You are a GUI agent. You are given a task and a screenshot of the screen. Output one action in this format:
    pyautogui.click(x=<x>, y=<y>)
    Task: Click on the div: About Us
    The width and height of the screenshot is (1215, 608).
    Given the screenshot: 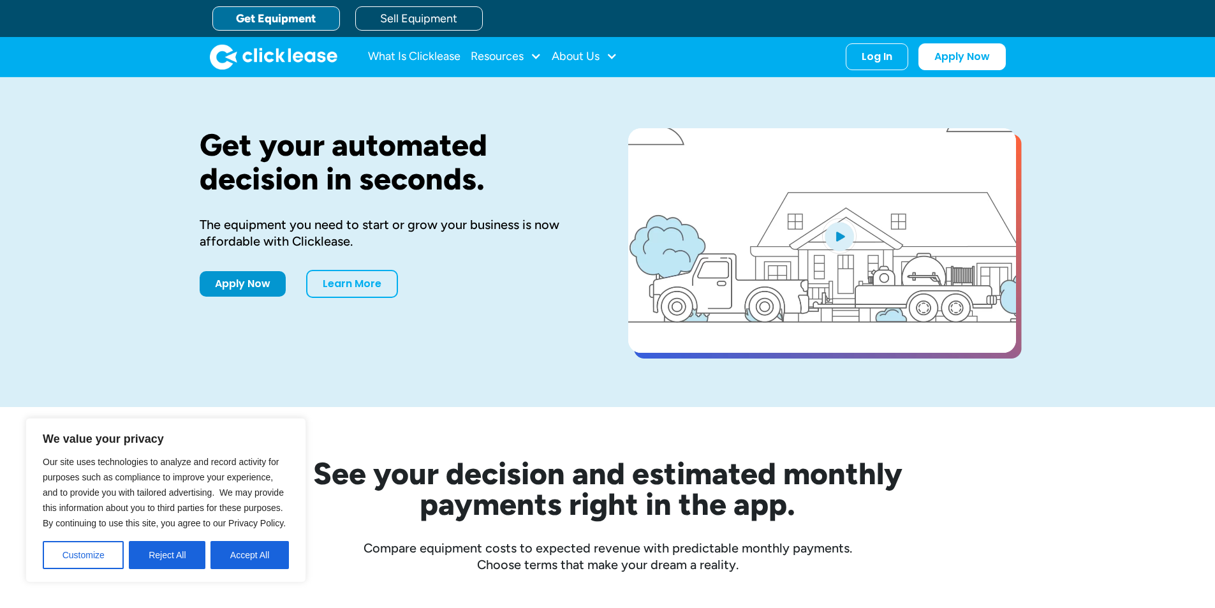 What is the action you would take?
    pyautogui.click(x=584, y=57)
    